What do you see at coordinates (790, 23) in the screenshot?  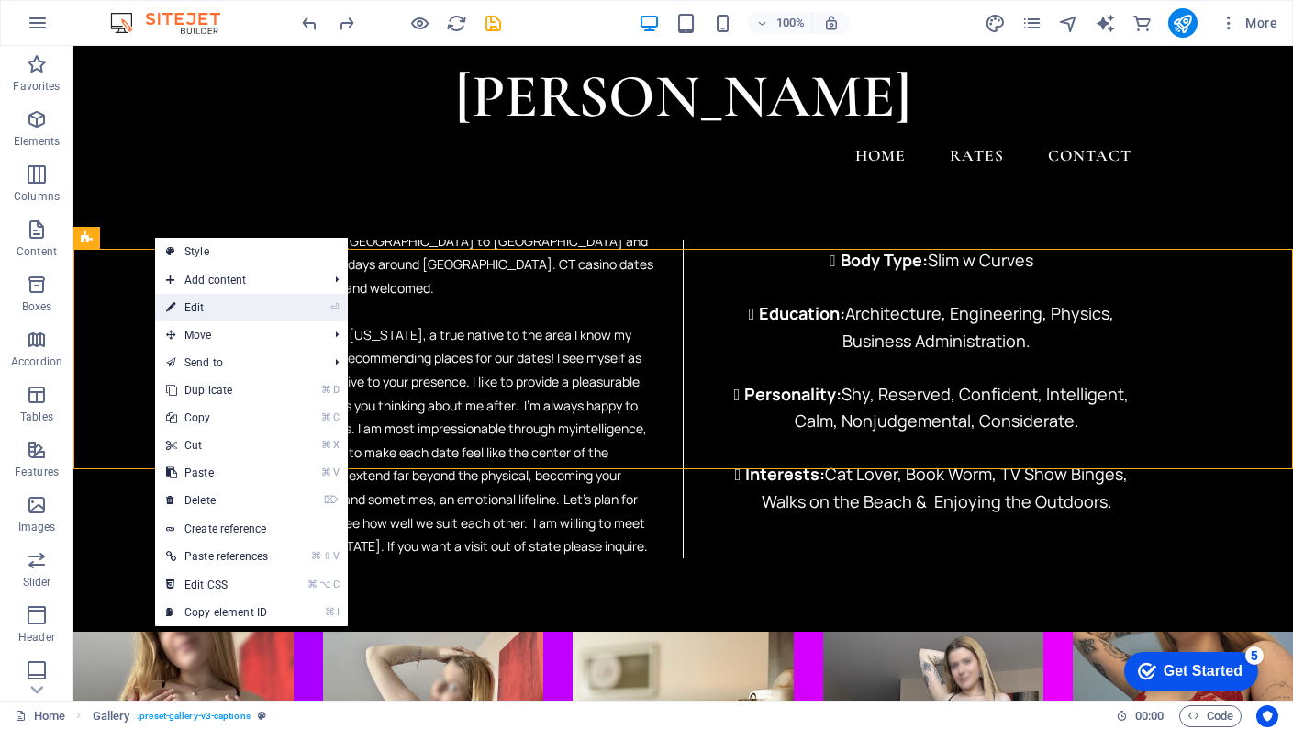 I see `h6: 100%` at bounding box center [790, 23].